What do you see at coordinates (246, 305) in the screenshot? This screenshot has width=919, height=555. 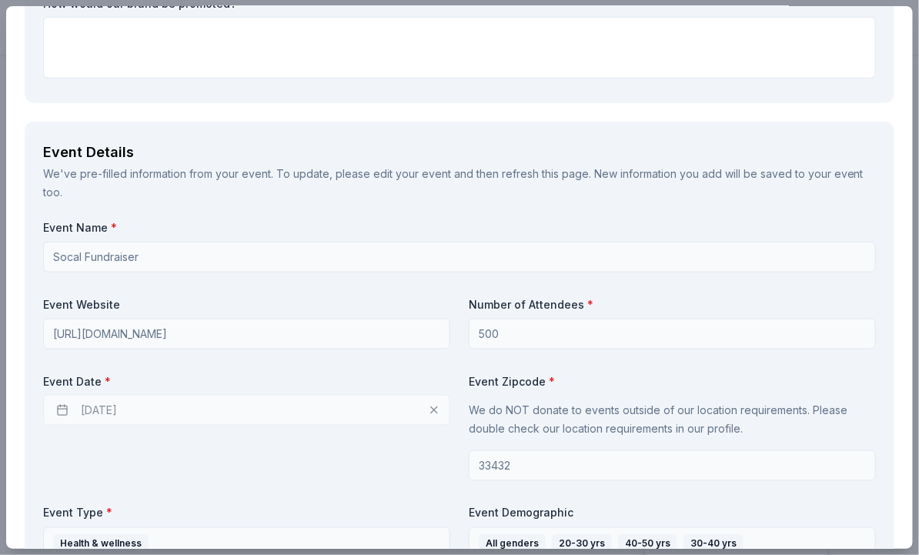 I see `label: Event Website` at bounding box center [246, 305].